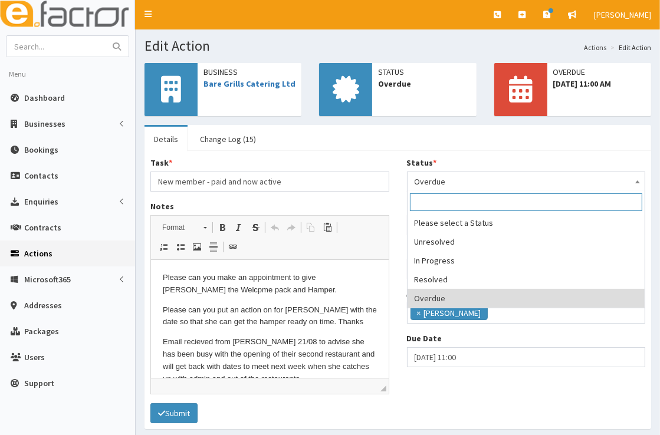  Describe the element at coordinates (275, 228) in the screenshot. I see `a: Undo (Ctrl+Z)` at that location.